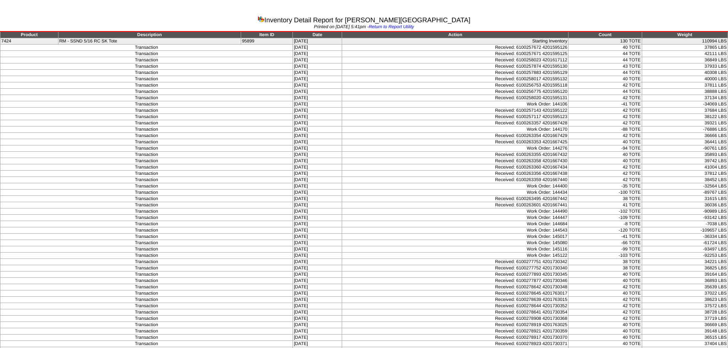  What do you see at coordinates (455, 224) in the screenshot?
I see `td: Work Order: 144684` at bounding box center [455, 224].